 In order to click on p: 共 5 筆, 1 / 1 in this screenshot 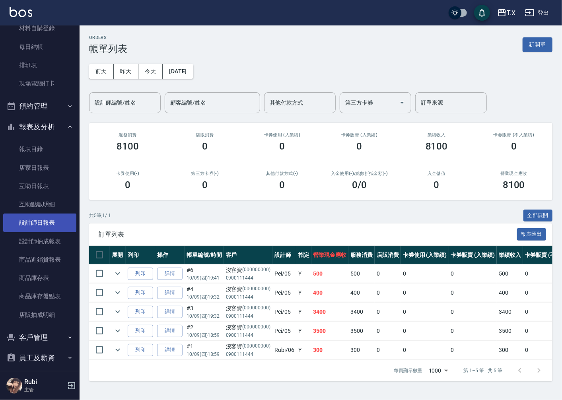, I will do `click(100, 216)`.